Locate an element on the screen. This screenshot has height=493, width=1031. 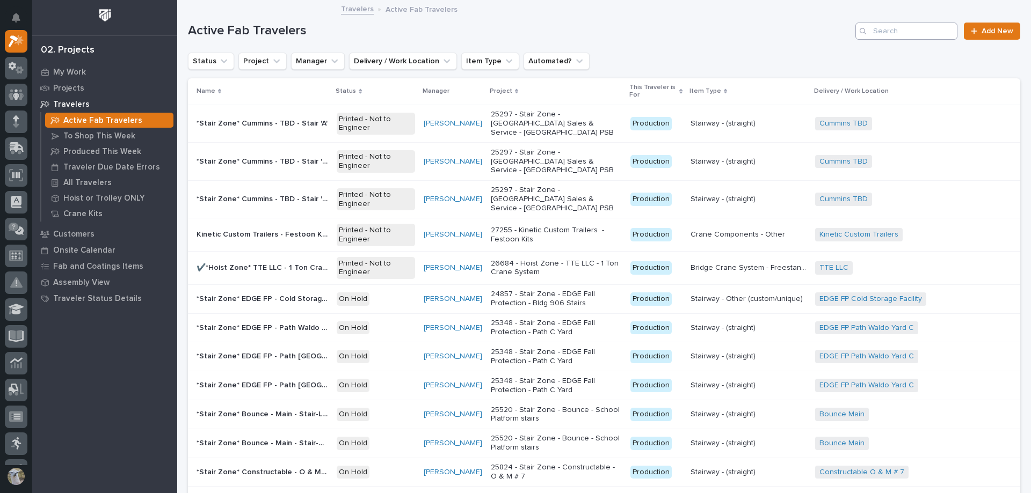
tr: Kinetic Custom Trailers - Festoon KitsKinetic Custom Trailers - Festoon Kits Printed - Not to Eng... is located at coordinates (604, 235).